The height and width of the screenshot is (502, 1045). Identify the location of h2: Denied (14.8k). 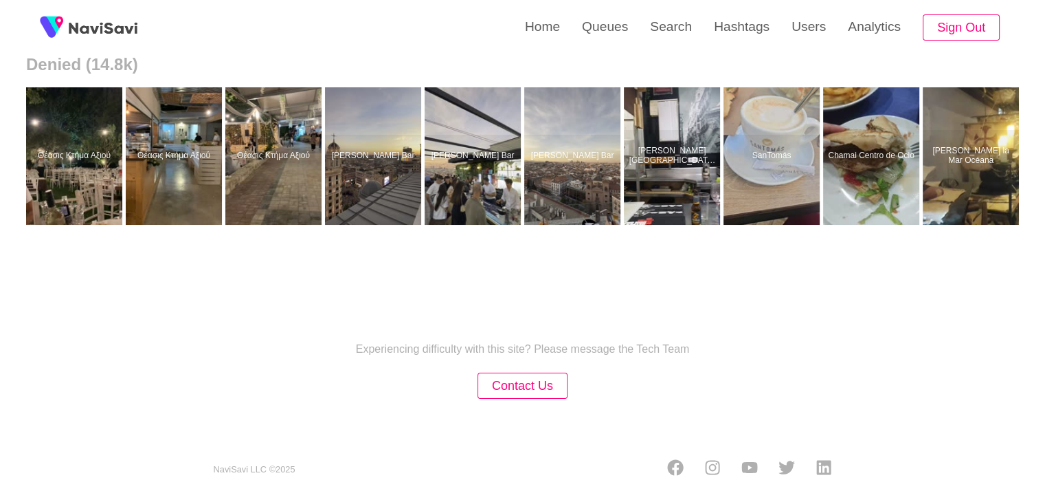
(522, 65).